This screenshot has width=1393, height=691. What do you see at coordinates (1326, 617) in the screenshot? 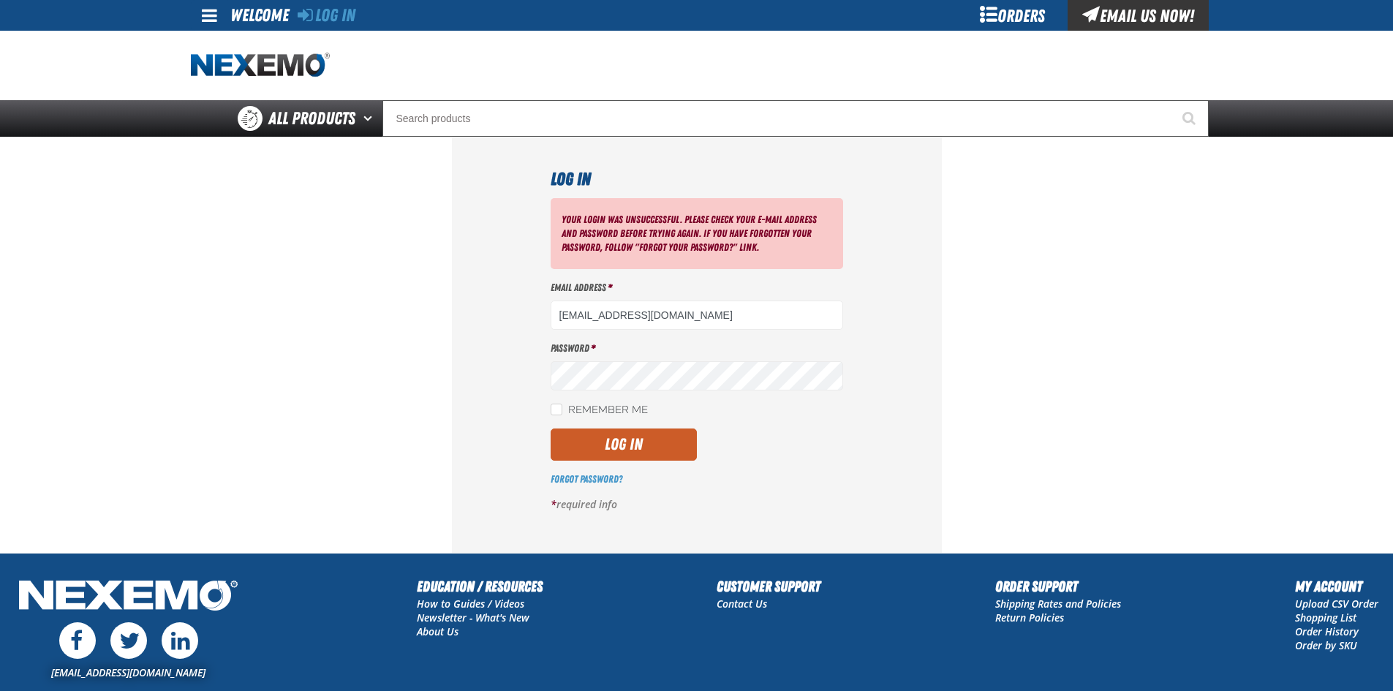
I see `a: Shopping List` at bounding box center [1326, 617].